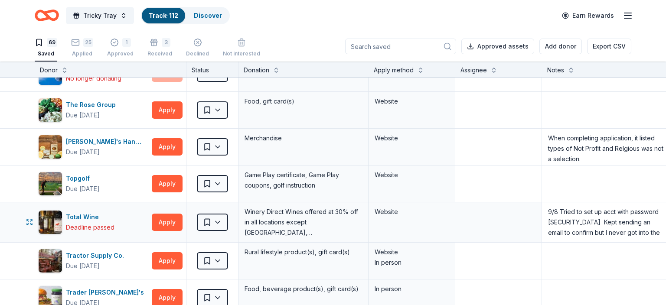 The width and height of the screenshot is (666, 305). Describe the element at coordinates (303, 102) in the screenshot. I see `div: Food, gift card(s)` at that location.